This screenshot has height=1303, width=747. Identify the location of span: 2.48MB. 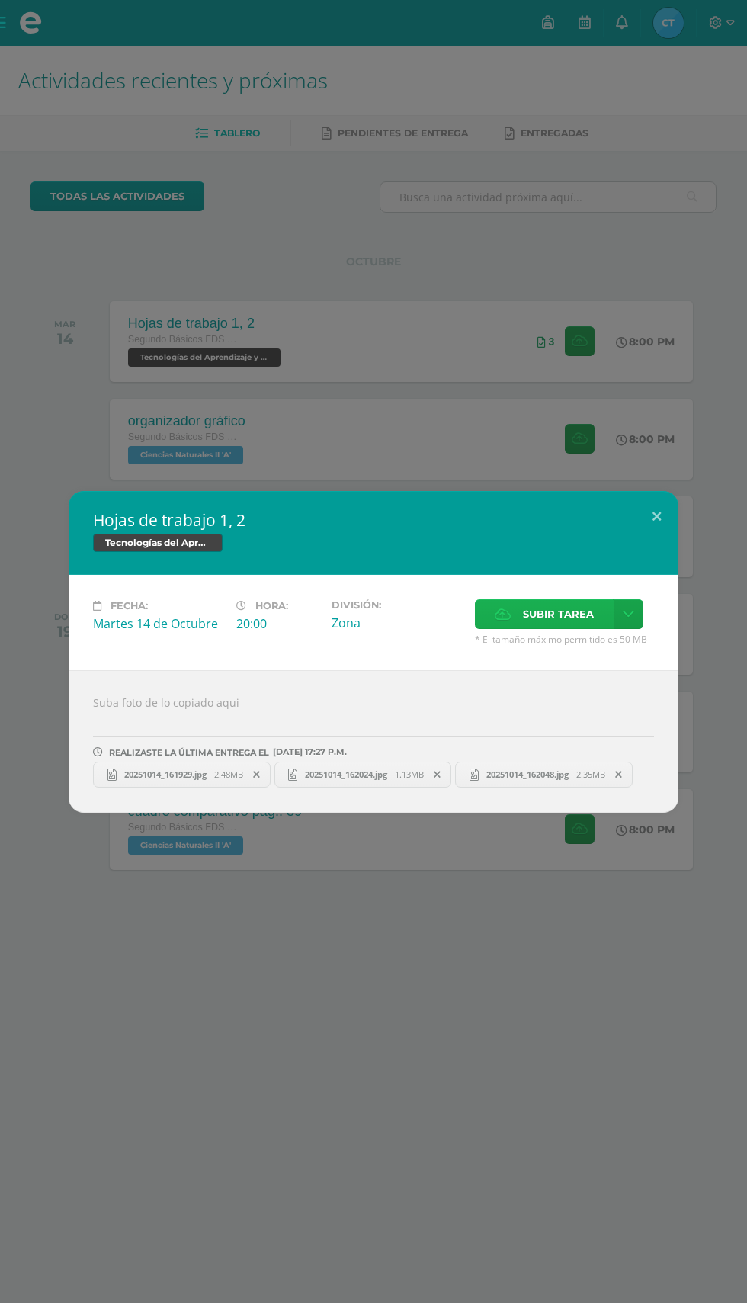
(229, 774).